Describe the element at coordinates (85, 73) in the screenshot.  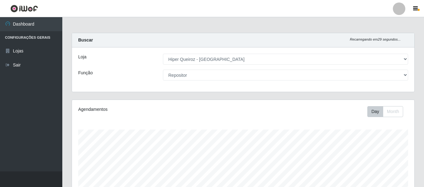
I see `label: Função` at that location.